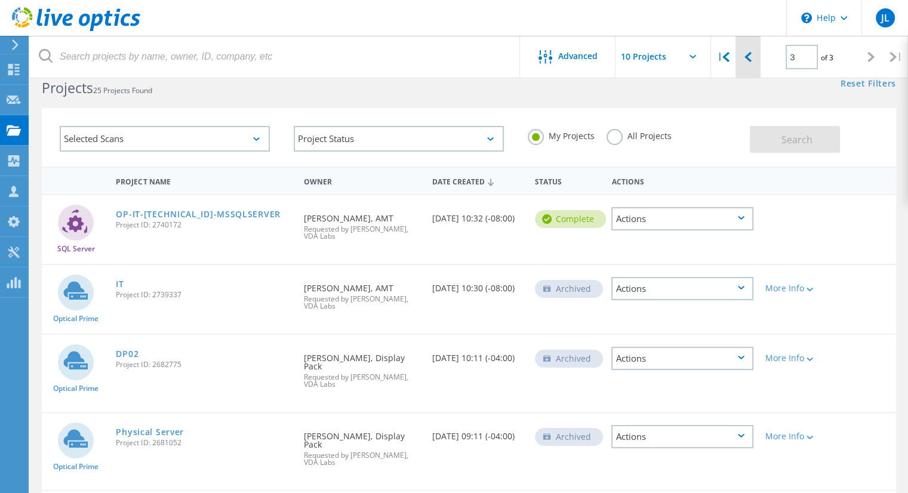 The image size is (908, 493). Describe the element at coordinates (204, 295) in the screenshot. I see `span: Project ID: 2739337` at that location.